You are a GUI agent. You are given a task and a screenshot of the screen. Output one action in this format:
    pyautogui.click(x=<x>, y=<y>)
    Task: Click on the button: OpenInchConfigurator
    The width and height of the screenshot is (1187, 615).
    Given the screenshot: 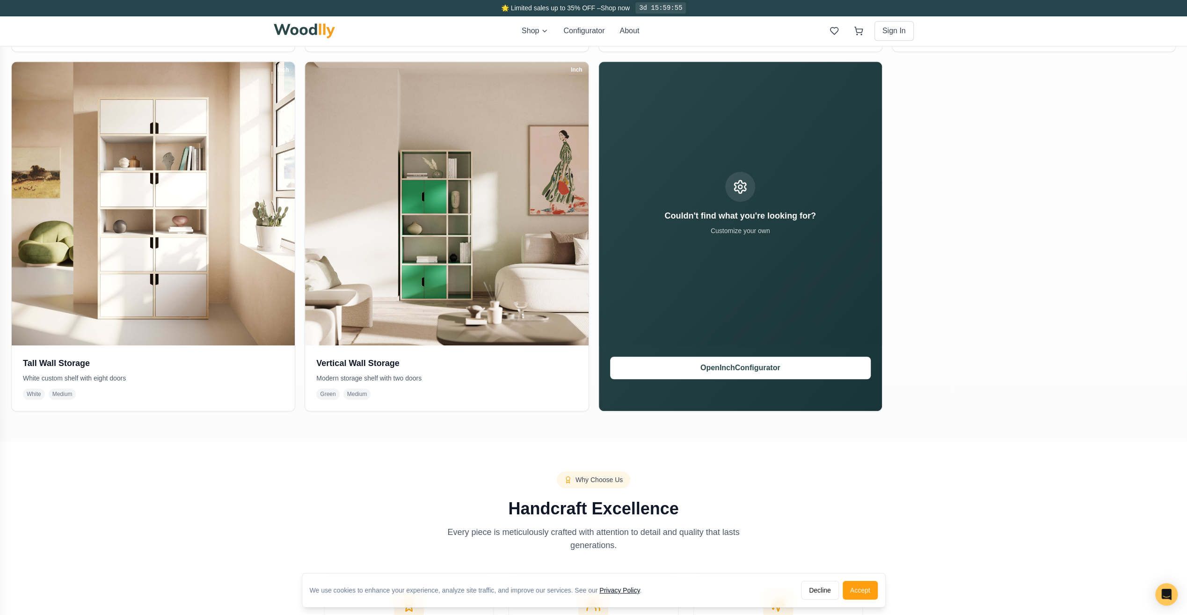 What is the action you would take?
    pyautogui.click(x=740, y=368)
    